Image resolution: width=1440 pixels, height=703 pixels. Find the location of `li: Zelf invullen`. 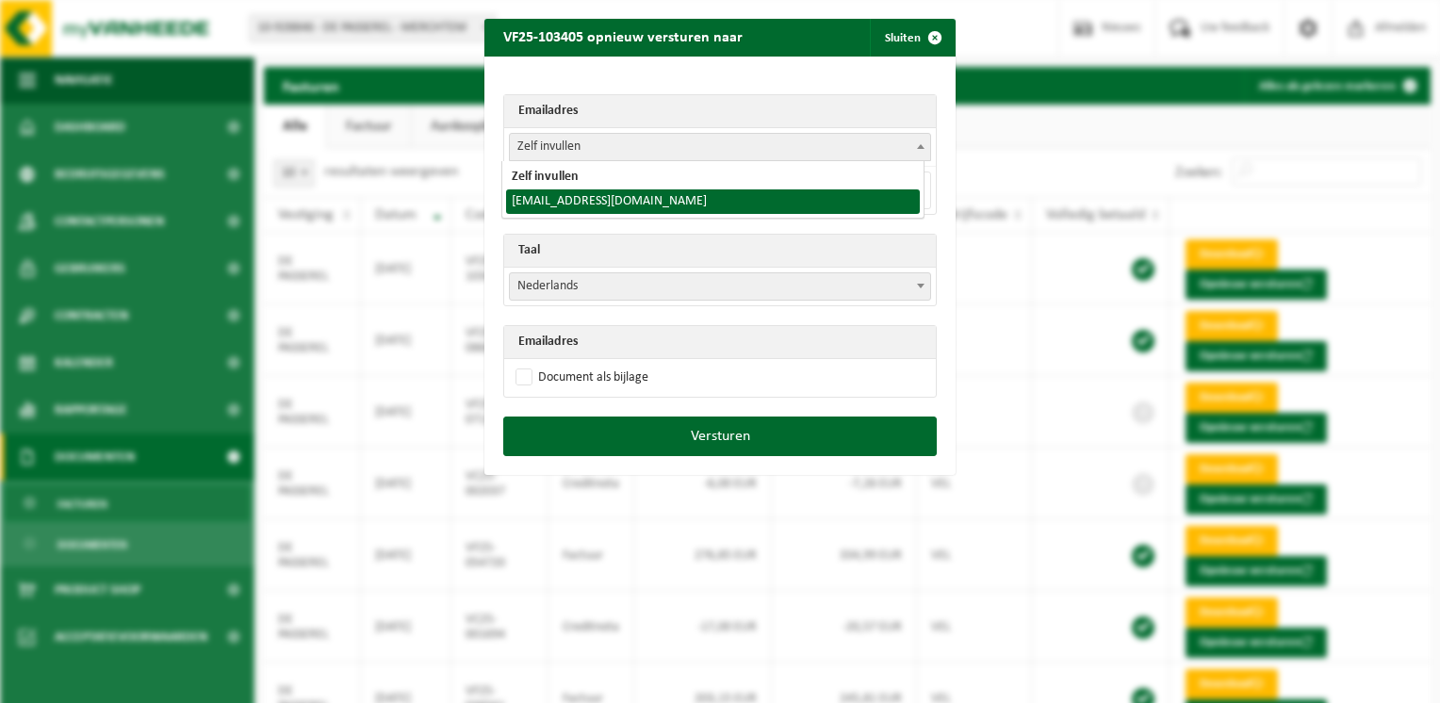

li: Zelf invullen is located at coordinates (712, 177).